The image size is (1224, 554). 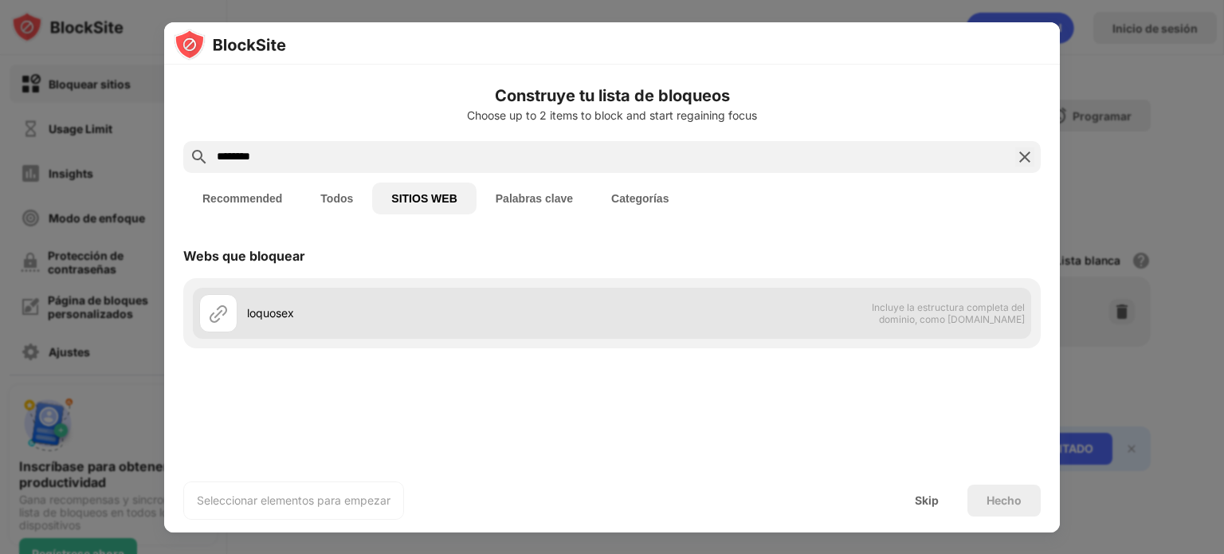 I want to click on div: Choose up to 2 items to block and start regaining focus, so click(x=612, y=116).